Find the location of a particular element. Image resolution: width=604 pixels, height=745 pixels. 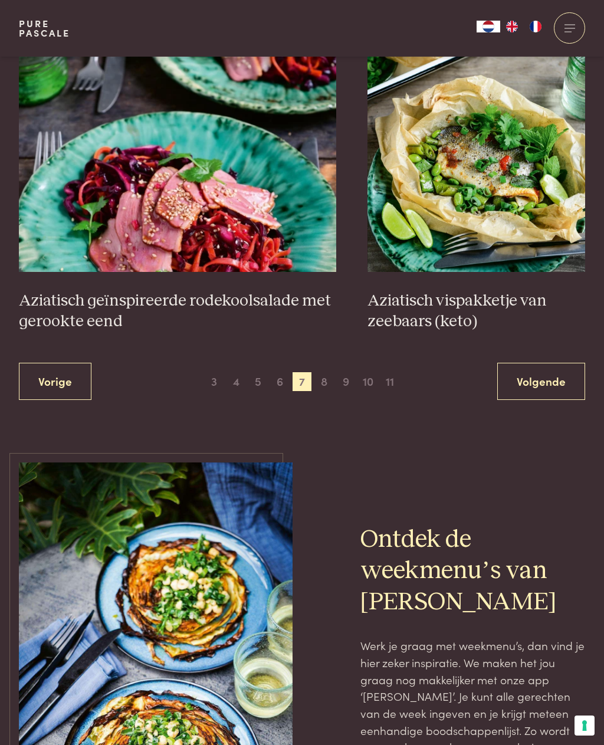

a: NL is located at coordinates (489, 27).